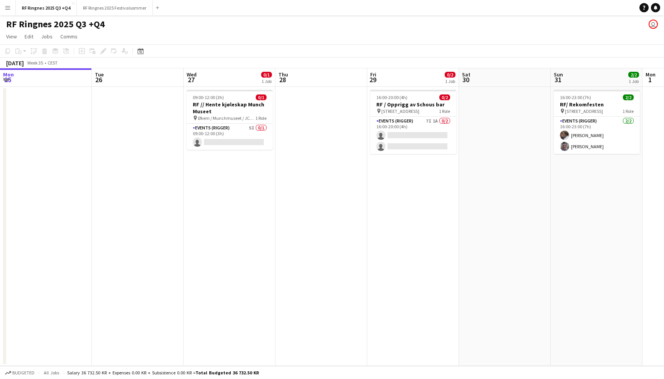  I want to click on span: Tue, so click(99, 75).